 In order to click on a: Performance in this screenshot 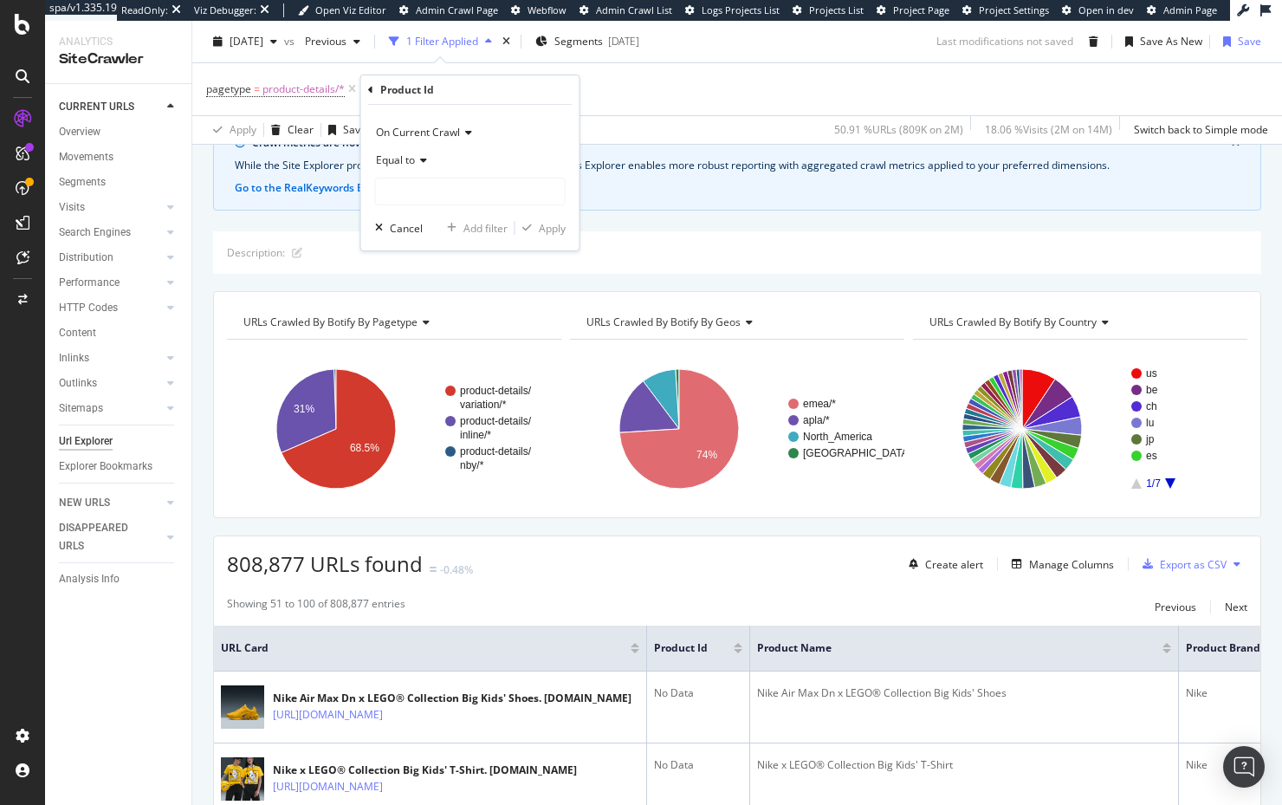, I will do `click(110, 282)`.